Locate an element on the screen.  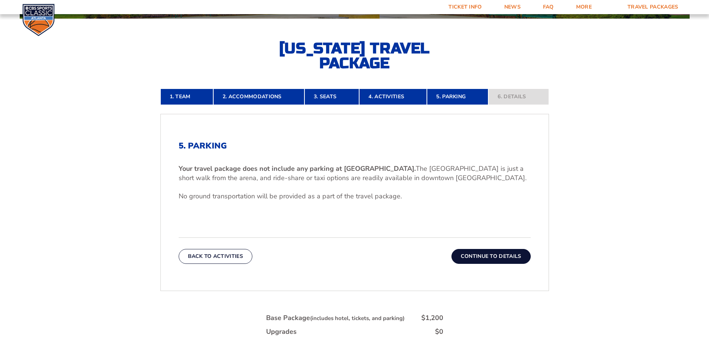
a: 3. Seats is located at coordinates (332, 97).